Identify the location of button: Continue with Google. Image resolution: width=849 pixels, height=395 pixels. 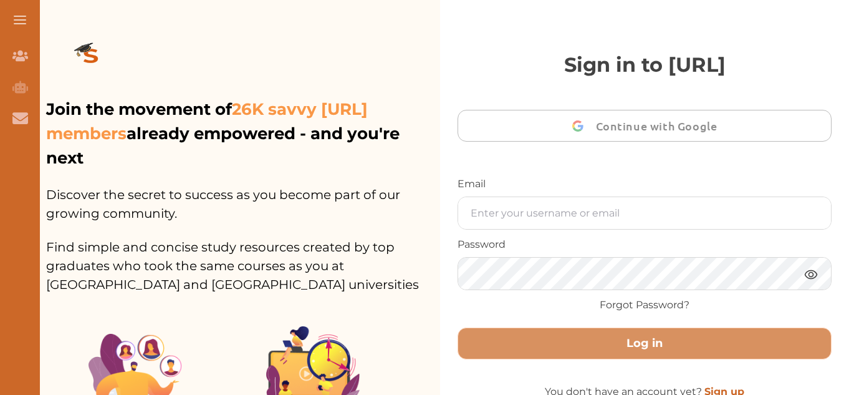
(645, 125).